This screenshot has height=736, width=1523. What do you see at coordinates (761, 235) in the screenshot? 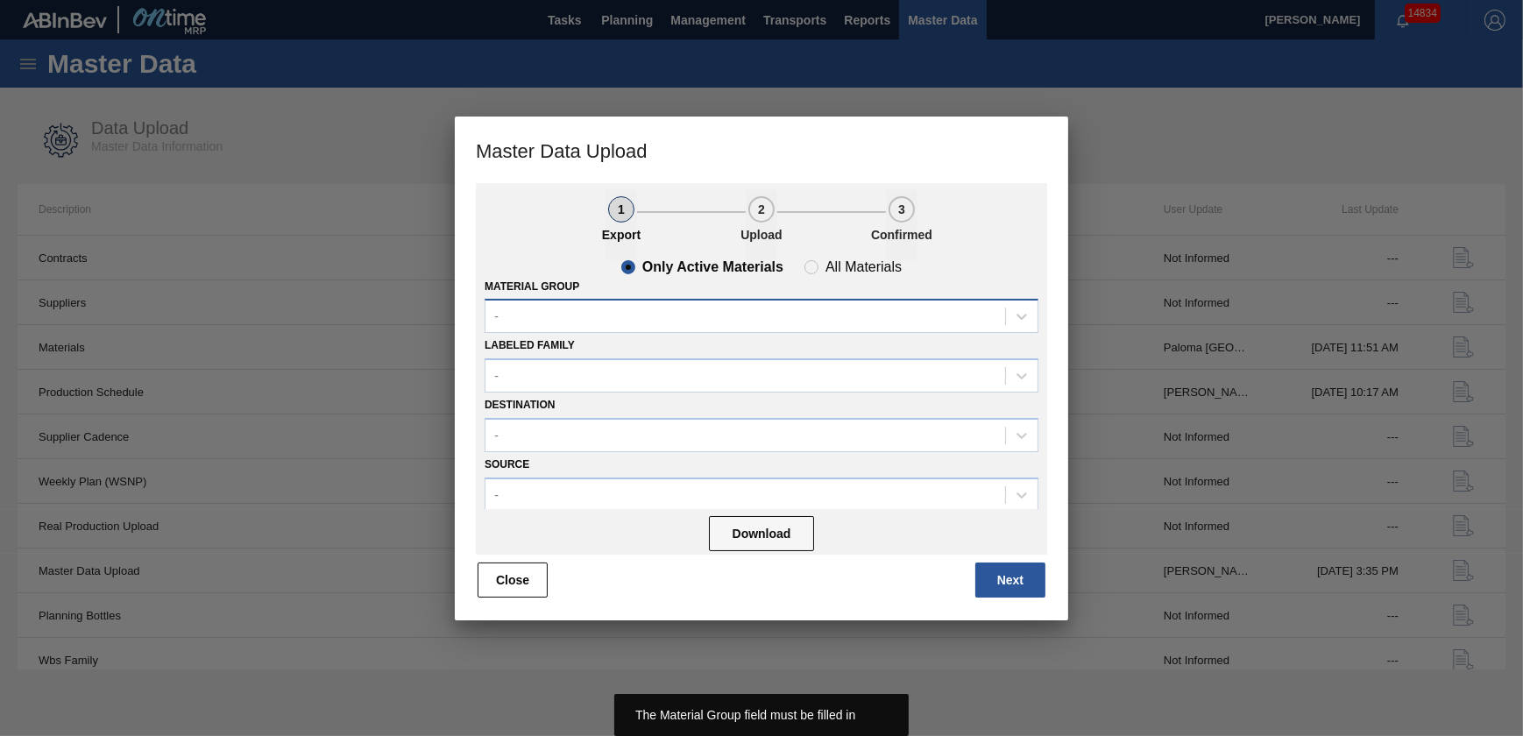
I see `p: Upload` at bounding box center [761, 235].